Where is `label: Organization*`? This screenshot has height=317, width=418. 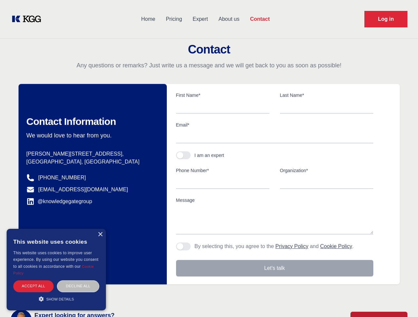
label: Organization* is located at coordinates (326, 171).